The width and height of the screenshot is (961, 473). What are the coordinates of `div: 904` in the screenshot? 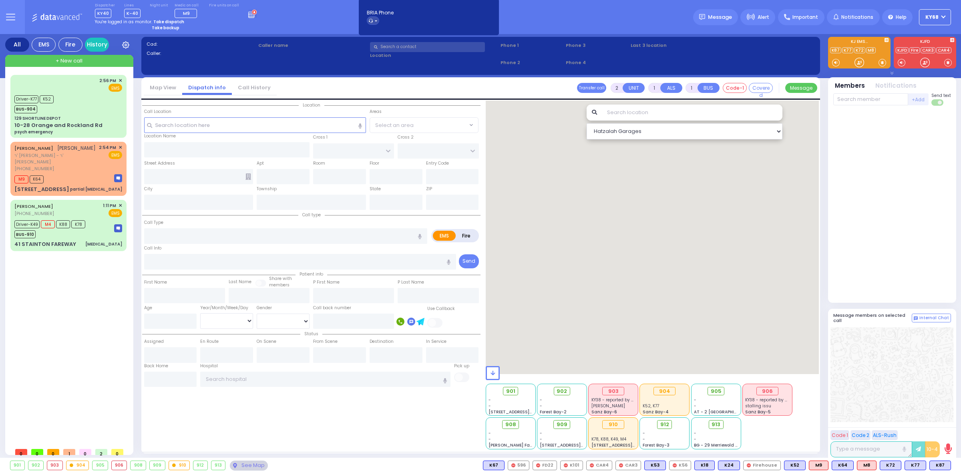 It's located at (78, 465).